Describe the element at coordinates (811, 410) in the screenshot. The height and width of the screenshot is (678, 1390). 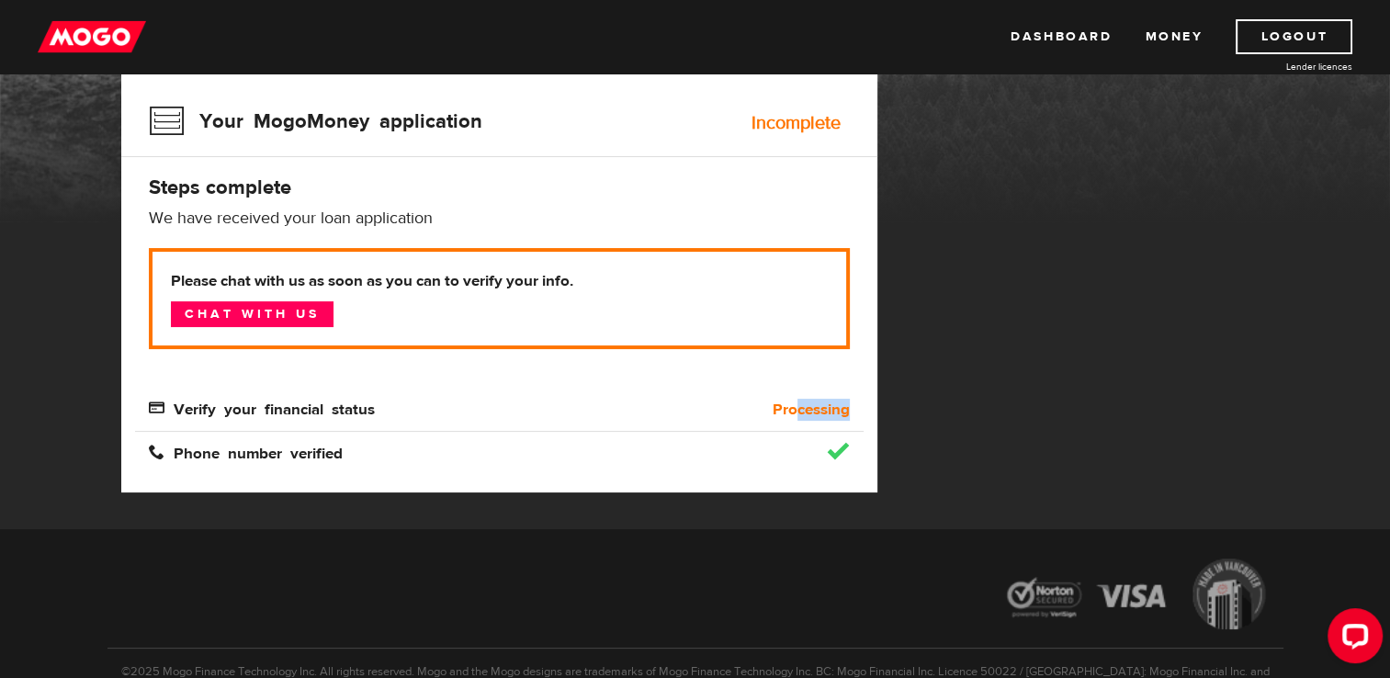
I see `b: Processing` at that location.